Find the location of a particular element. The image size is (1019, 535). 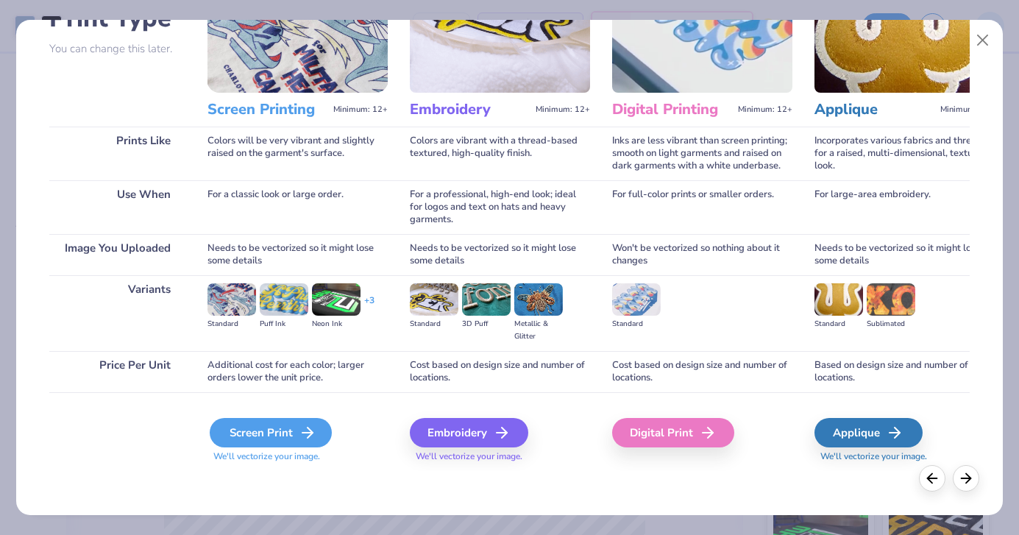

div: Use When is located at coordinates (117, 207).